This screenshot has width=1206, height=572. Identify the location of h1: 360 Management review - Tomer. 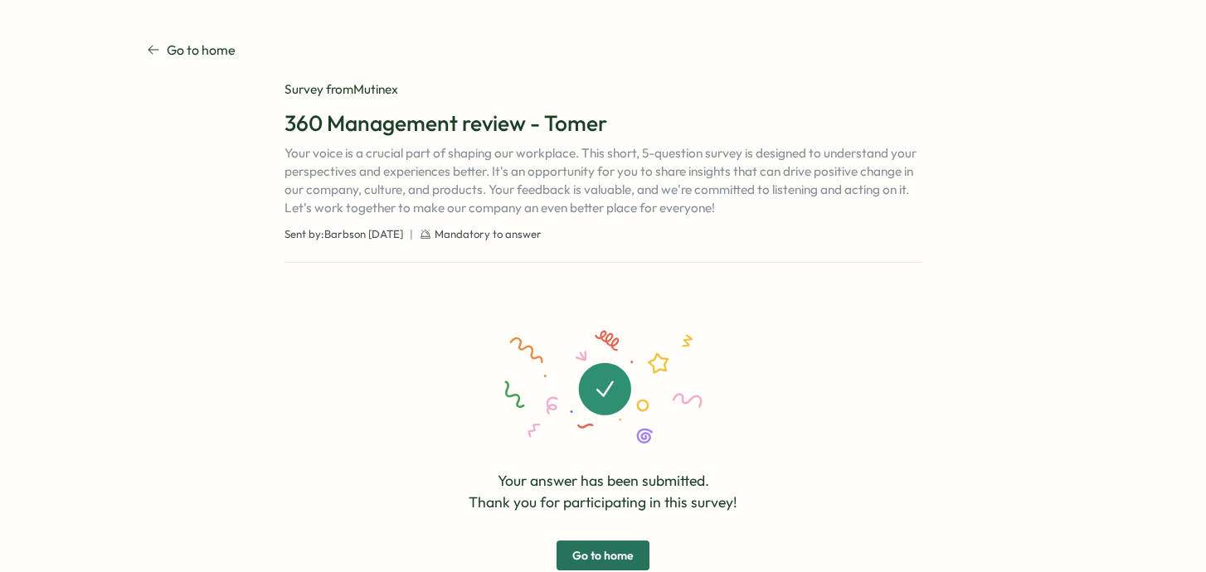
(603, 123).